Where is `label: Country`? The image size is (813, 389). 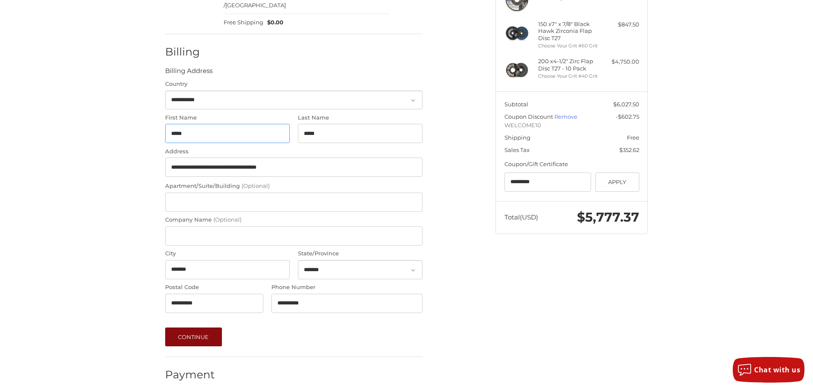
label: Country is located at coordinates (293, 84).